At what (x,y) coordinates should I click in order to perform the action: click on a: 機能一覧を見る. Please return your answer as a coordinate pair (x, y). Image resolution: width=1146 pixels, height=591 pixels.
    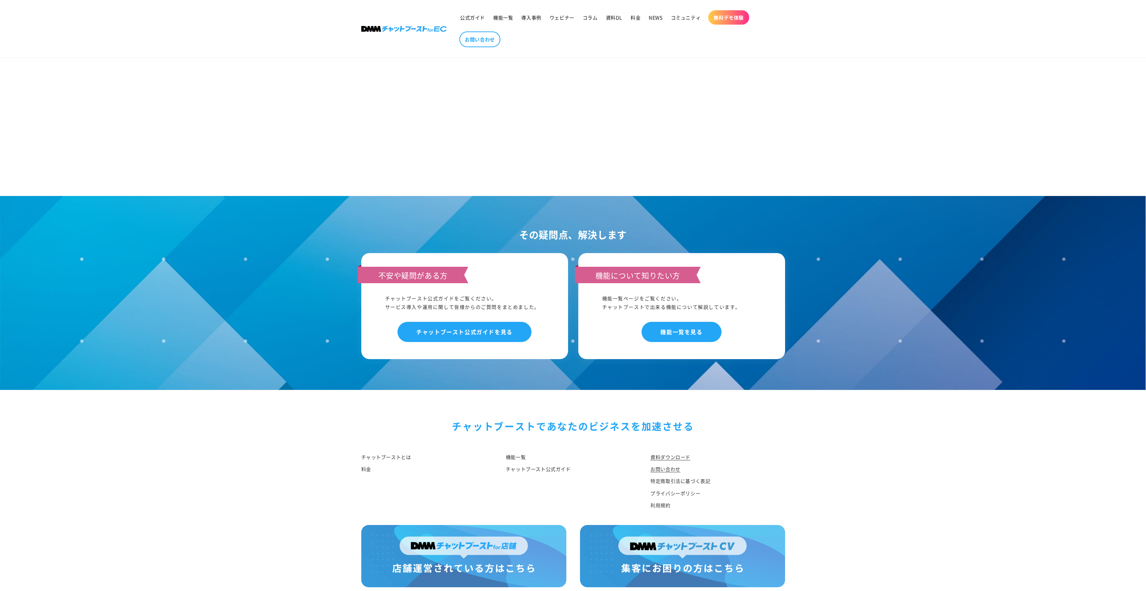
    Looking at the image, I should click on (681, 332).